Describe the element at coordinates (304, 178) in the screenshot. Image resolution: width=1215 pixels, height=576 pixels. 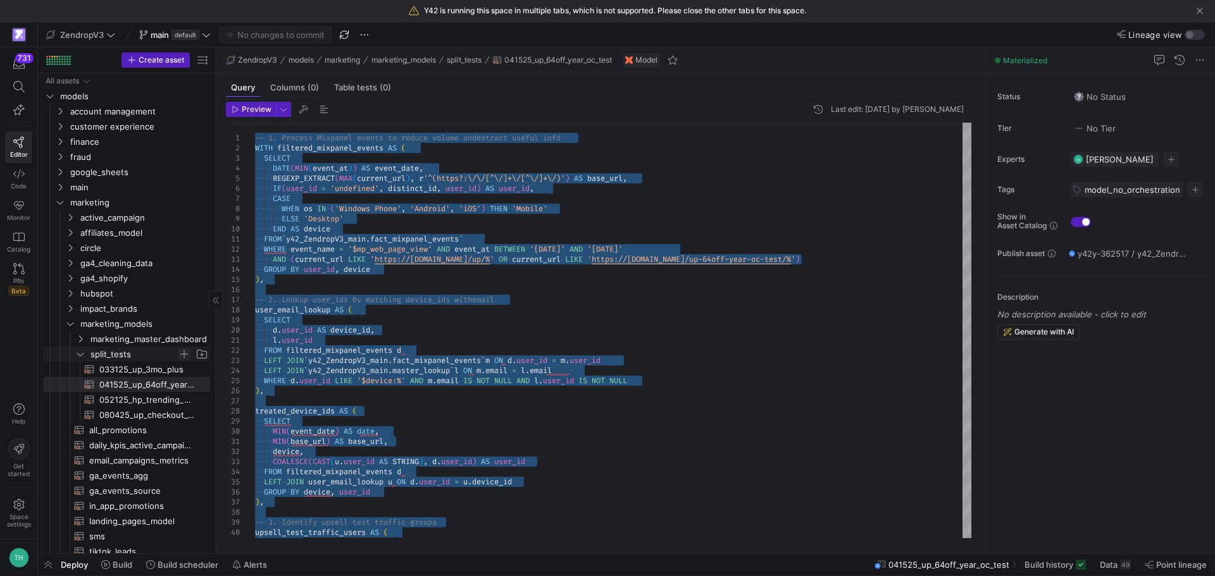
I see `span: REGEXP_EXTRACT` at that location.